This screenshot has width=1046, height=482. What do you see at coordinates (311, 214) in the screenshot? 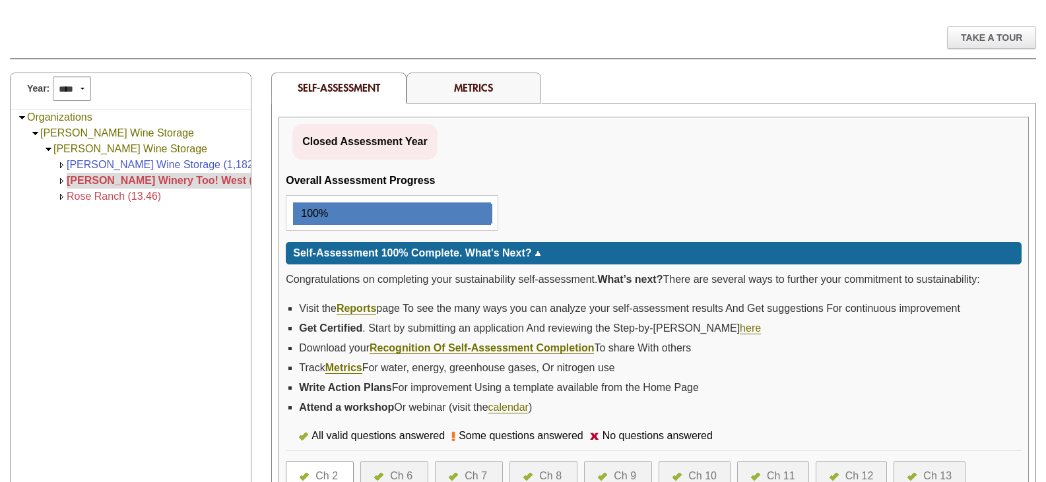
I see `div: 100%` at bounding box center [311, 214].